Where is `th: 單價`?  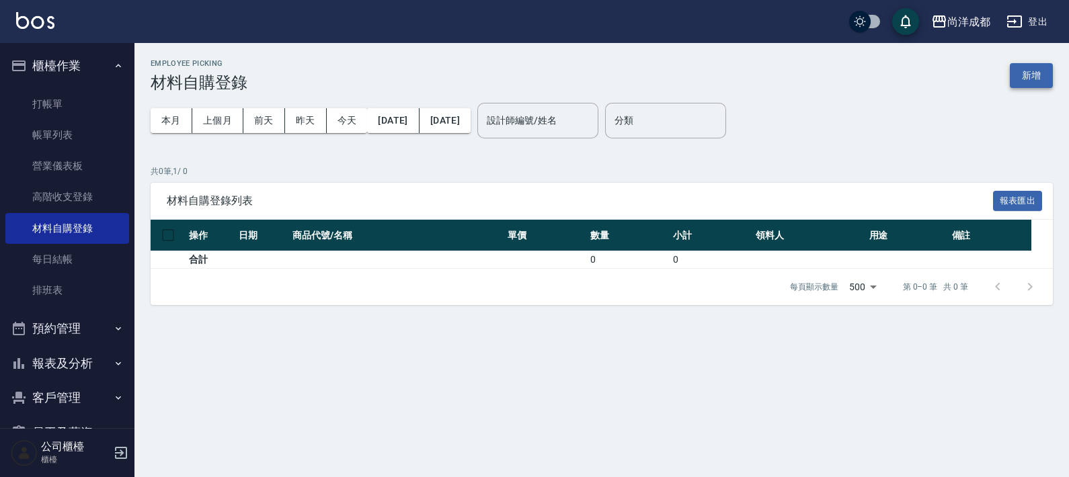
th: 單價 is located at coordinates (545, 235).